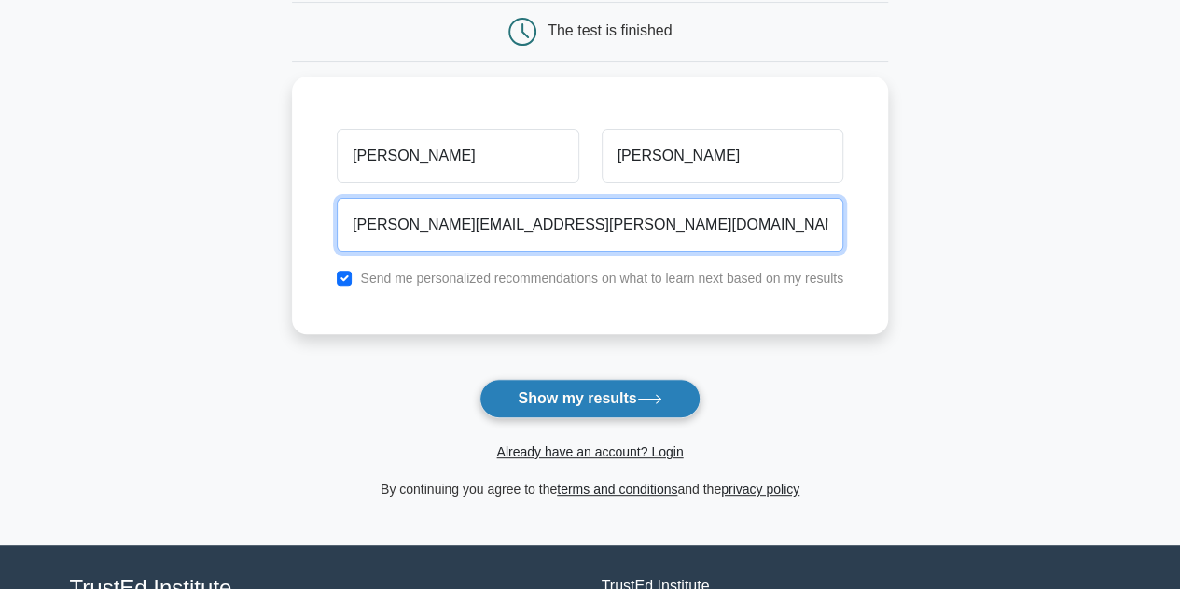 This screenshot has height=589, width=1180. Describe the element at coordinates (590, 452) in the screenshot. I see `a: Already have an account? Login` at that location.